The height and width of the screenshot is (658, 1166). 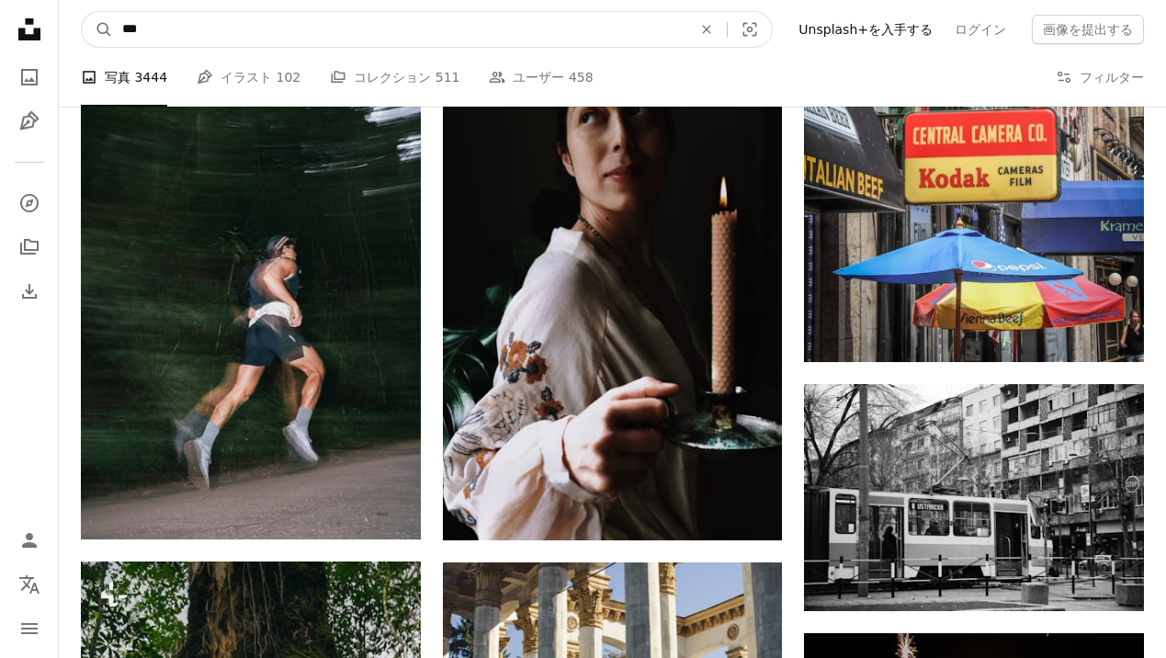 I want to click on a: ランナーは、ぼやけた森の風景の中を疾走します。, so click(x=251, y=284).